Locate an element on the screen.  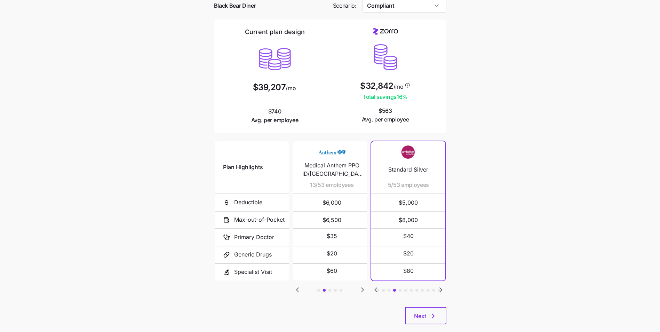
span: Generic Drugs is located at coordinates (253, 254).